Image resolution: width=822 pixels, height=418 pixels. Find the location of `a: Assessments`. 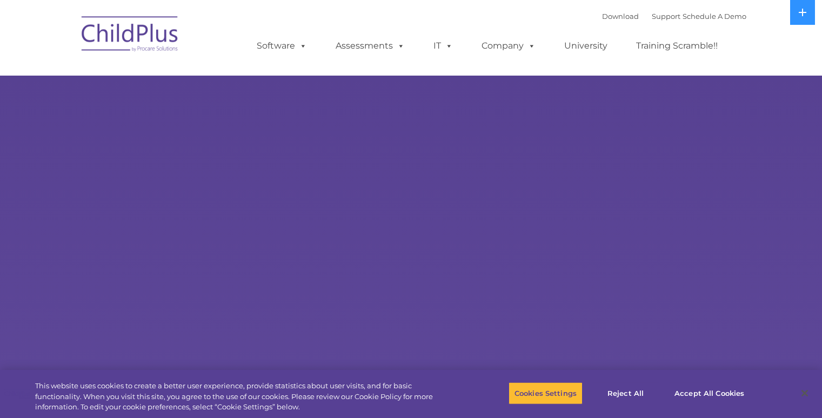

a: Assessments is located at coordinates (370, 46).